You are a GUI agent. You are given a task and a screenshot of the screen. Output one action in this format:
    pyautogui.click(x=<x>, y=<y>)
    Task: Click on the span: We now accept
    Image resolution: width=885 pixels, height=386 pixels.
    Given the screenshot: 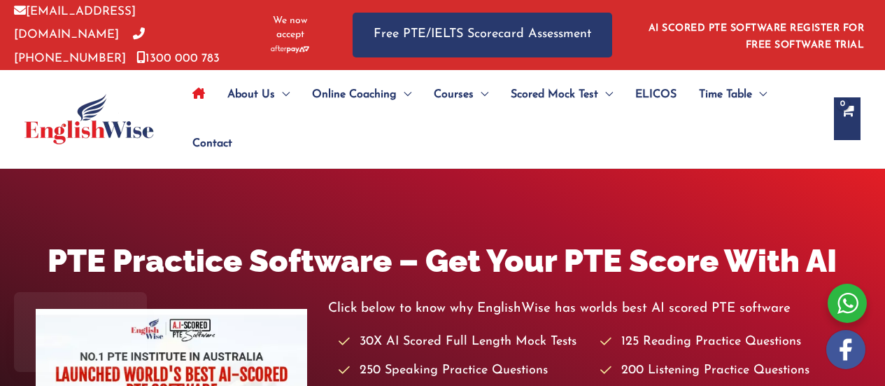 What is the action you would take?
    pyautogui.click(x=290, y=28)
    